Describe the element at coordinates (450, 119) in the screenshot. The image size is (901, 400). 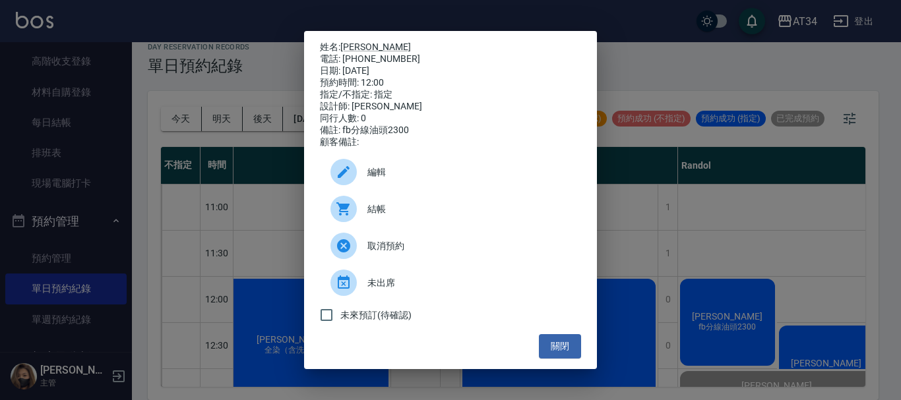
I see `div: 同行人數: 0` at that location.